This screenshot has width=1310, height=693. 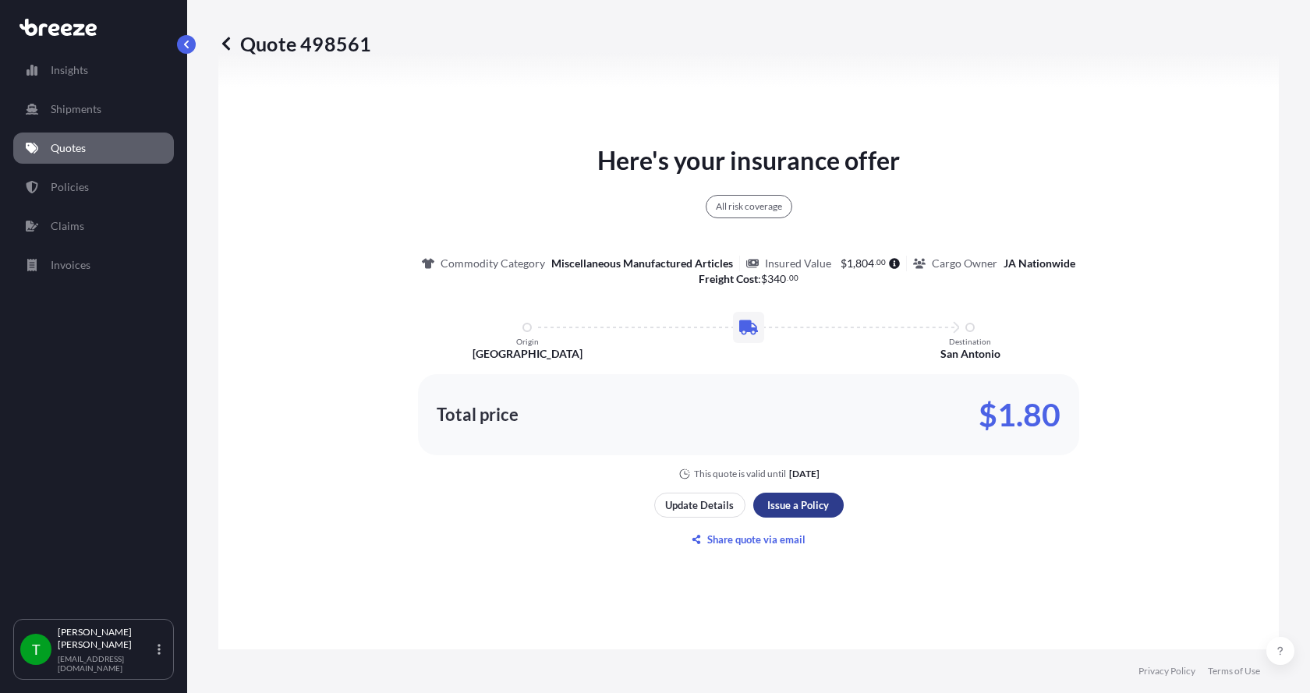 I want to click on p: Quote 498561, so click(x=295, y=44).